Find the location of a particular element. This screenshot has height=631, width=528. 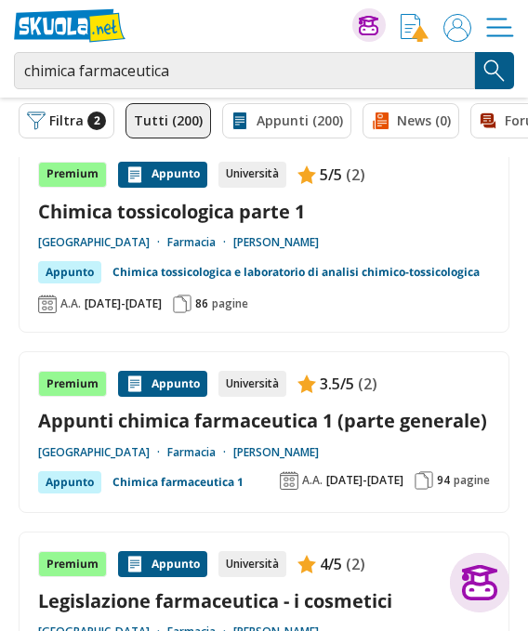

a: Chimica farmaceutica 1 is located at coordinates (177, 482).